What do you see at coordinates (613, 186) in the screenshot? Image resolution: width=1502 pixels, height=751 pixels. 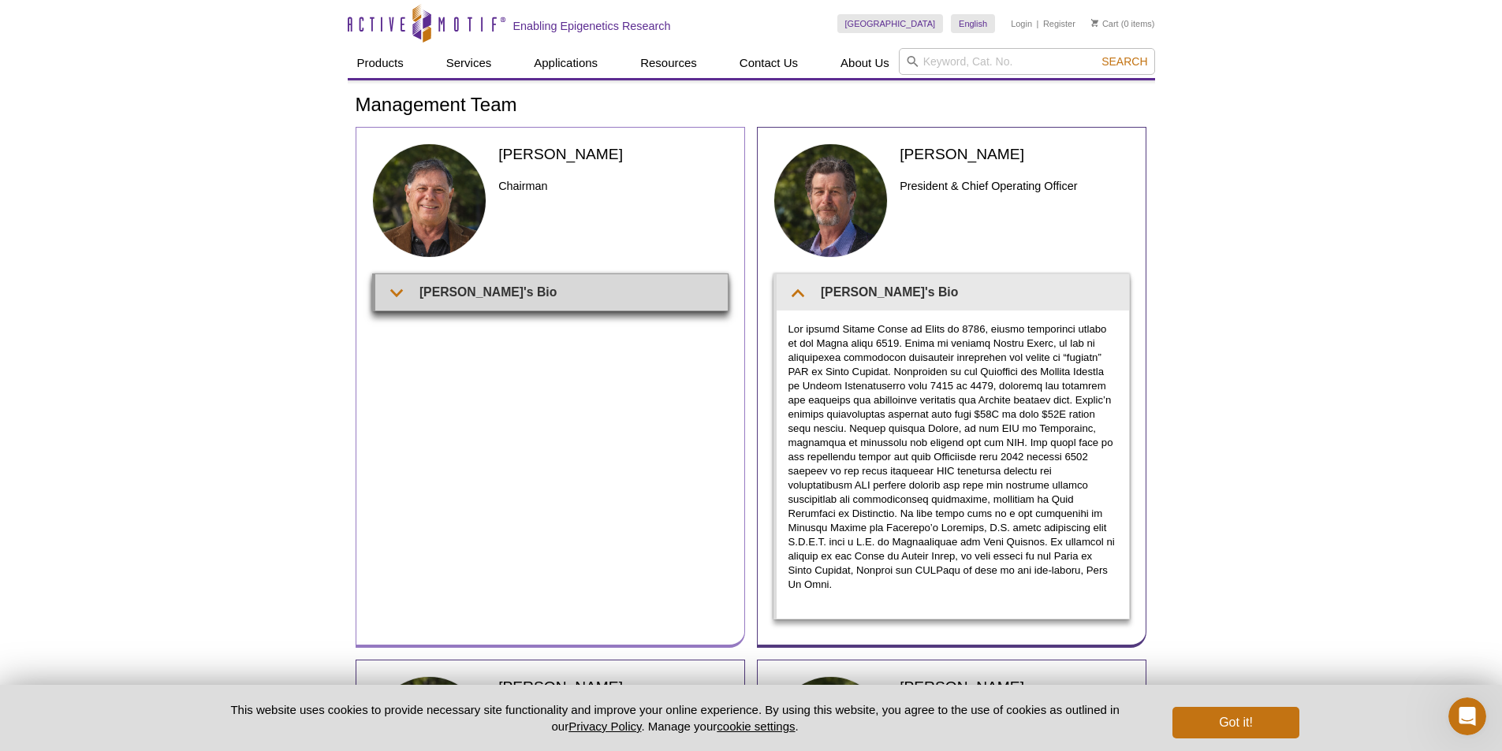 I see `h3: Chairman` at bounding box center [613, 186].